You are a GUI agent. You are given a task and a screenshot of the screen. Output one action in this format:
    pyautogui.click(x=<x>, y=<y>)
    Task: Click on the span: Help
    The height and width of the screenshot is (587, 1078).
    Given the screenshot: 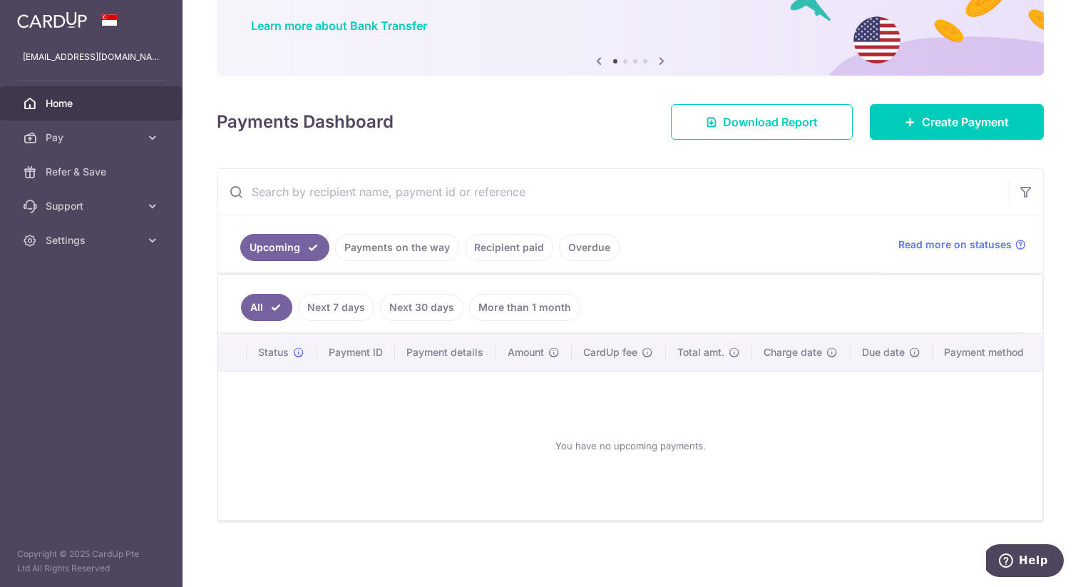 What is the action you would take?
    pyautogui.click(x=47, y=16)
    